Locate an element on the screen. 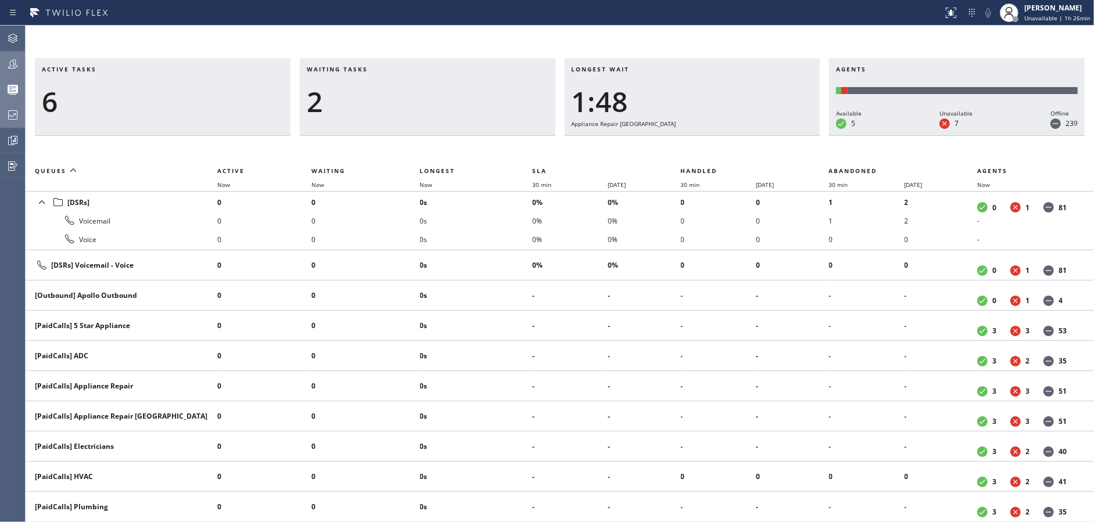 The image size is (1094, 522). span: Now is located at coordinates (224, 185).